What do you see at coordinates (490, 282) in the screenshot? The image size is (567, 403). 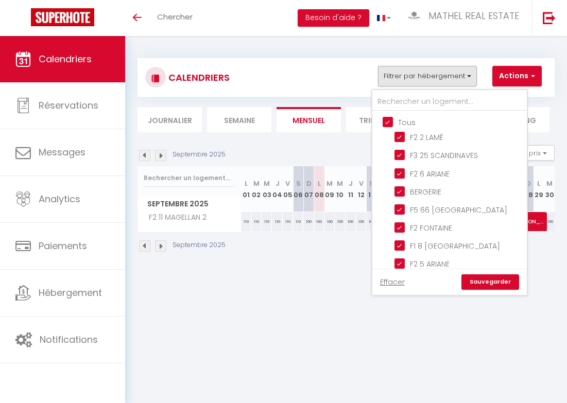 I see `a: Sauvegarder` at bounding box center [490, 282].